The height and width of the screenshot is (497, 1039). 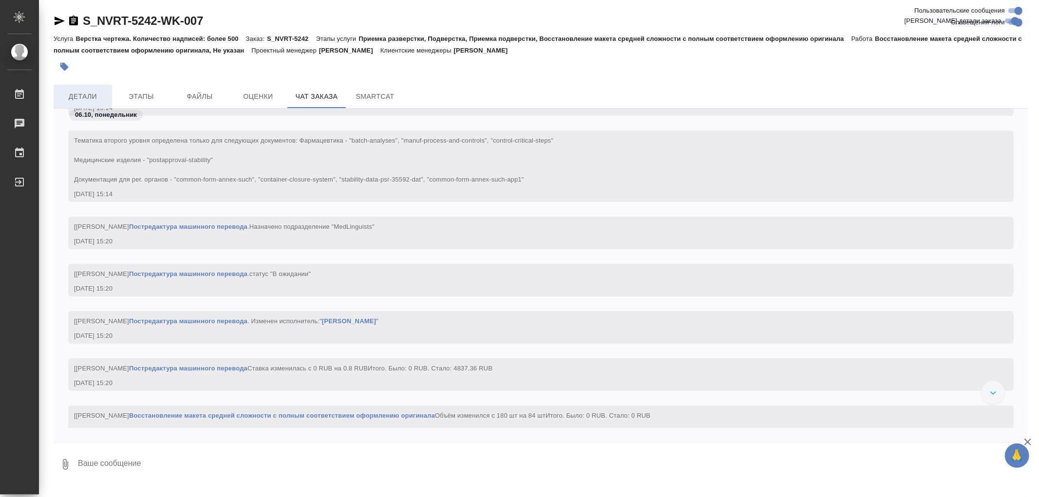 What do you see at coordinates (59, 21) in the screenshot?
I see `button: Скопировать ссылку для ЯМессенджера` at bounding box center [59, 21].